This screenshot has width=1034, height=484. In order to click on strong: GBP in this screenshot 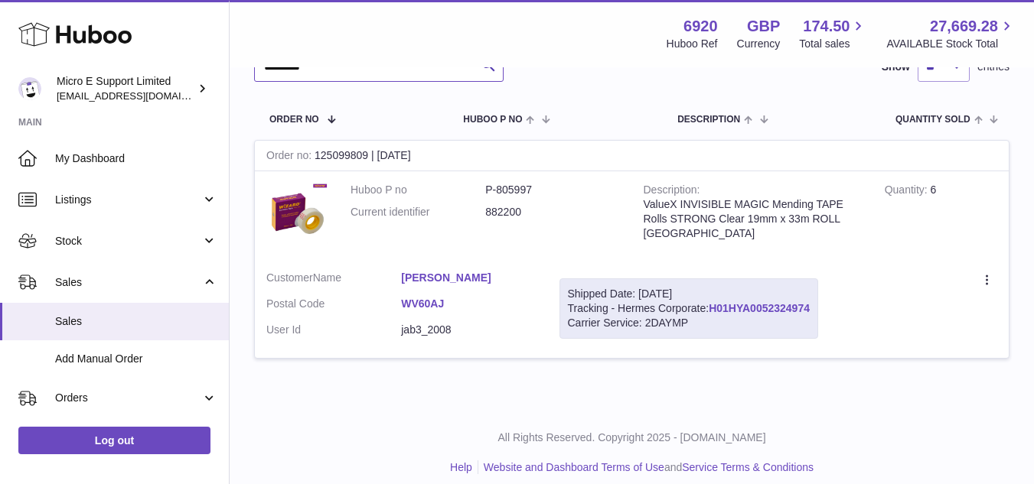, I will do `click(763, 26)`.